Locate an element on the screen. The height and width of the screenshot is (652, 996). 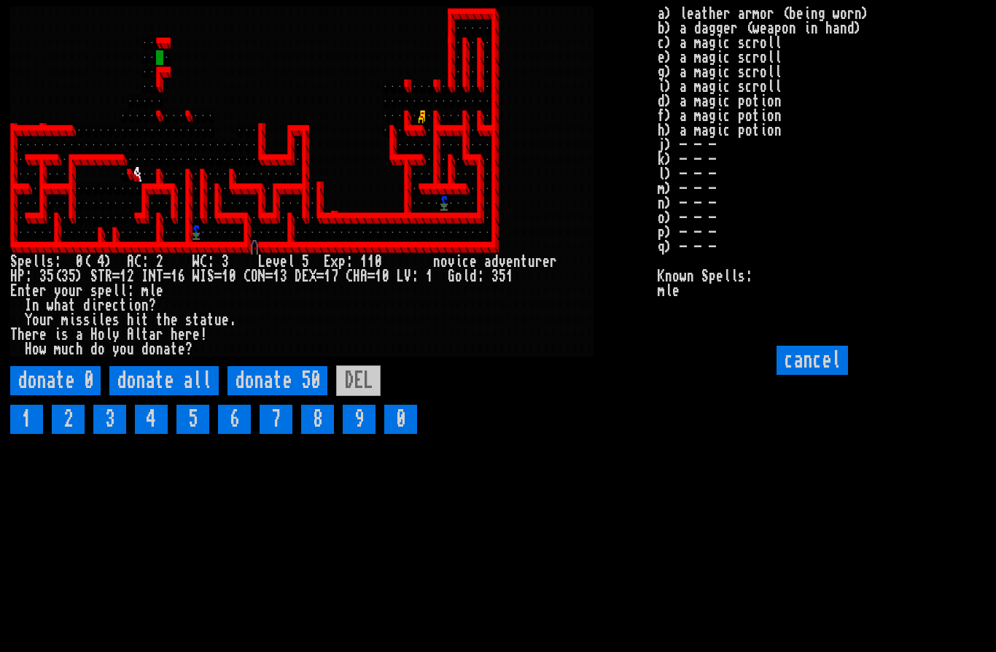
div: 4 is located at coordinates (101, 262).